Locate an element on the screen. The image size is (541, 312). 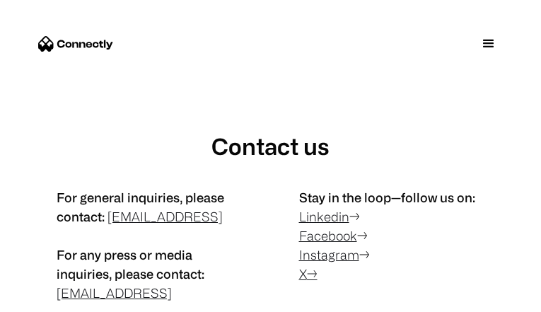
span: Stay in the loop—follow us on: is located at coordinates (387, 197).